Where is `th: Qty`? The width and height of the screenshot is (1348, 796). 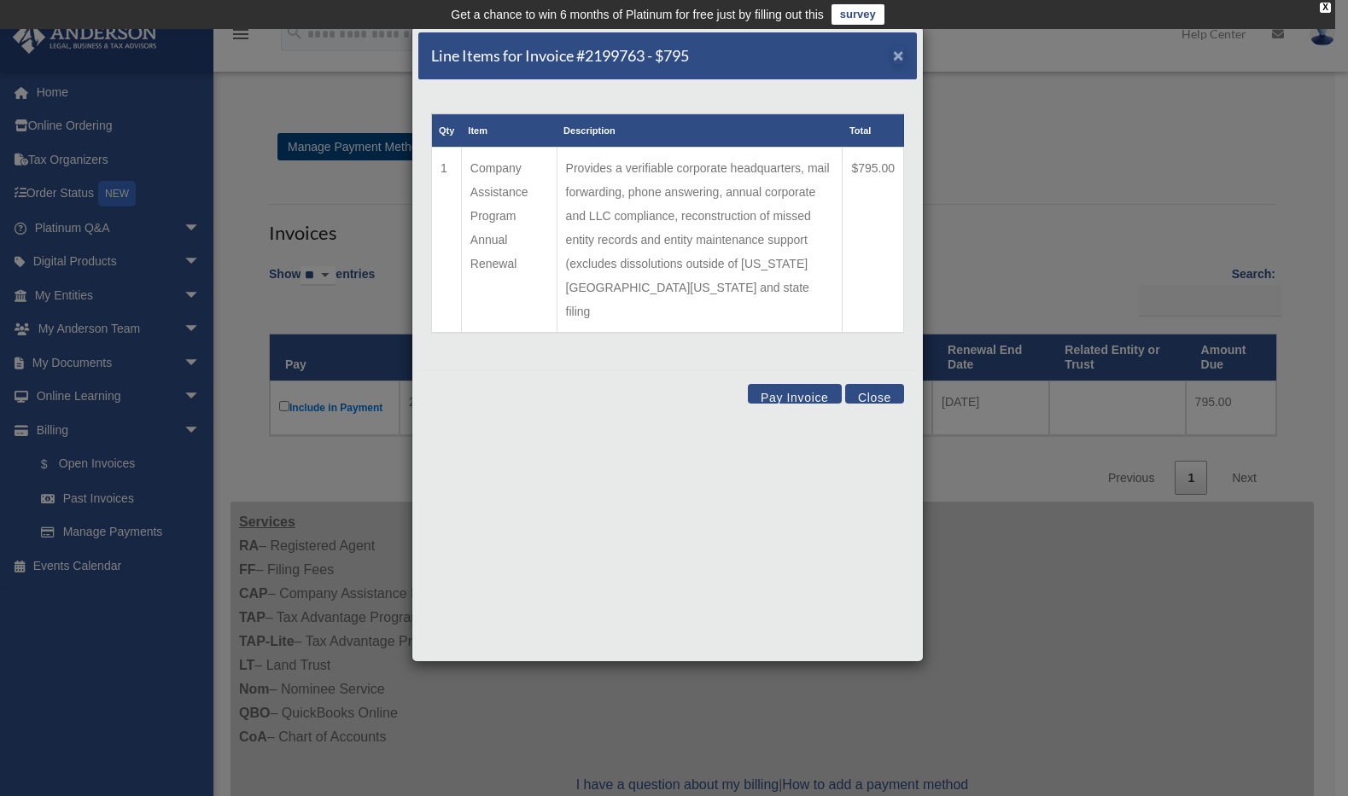
th: Qty is located at coordinates (446, 131).